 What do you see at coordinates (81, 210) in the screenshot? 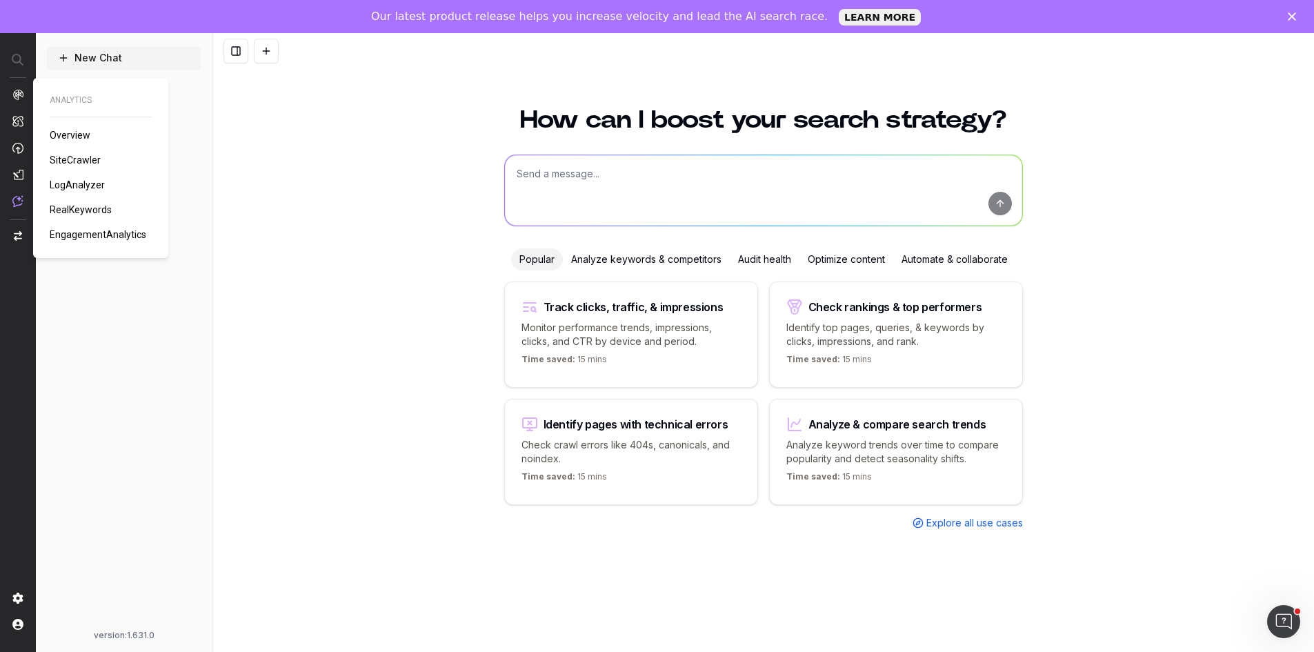
I see `span: RealKeywords` at bounding box center [81, 210].